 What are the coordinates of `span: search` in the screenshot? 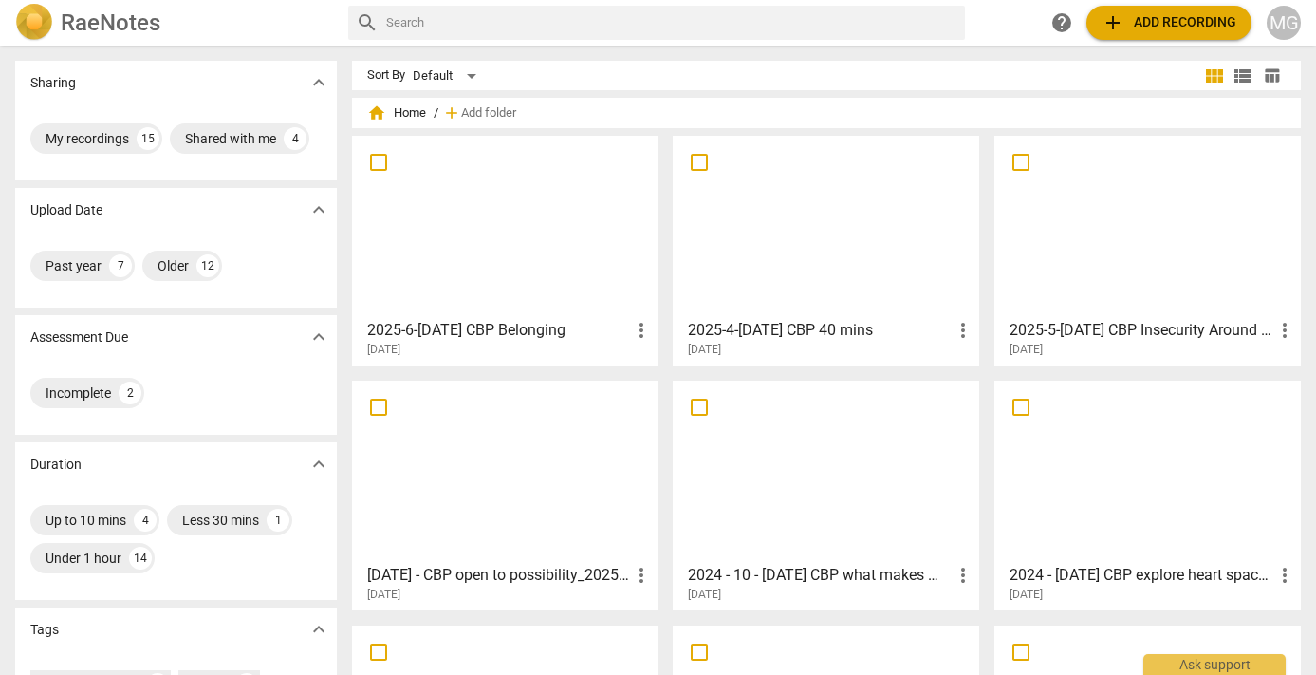 It's located at (367, 23).